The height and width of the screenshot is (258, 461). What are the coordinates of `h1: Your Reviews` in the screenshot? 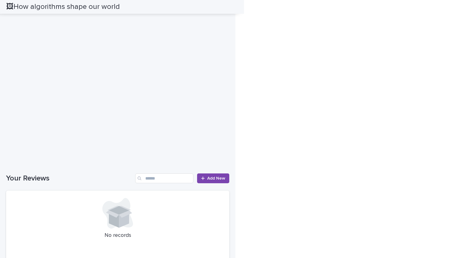 It's located at (69, 178).